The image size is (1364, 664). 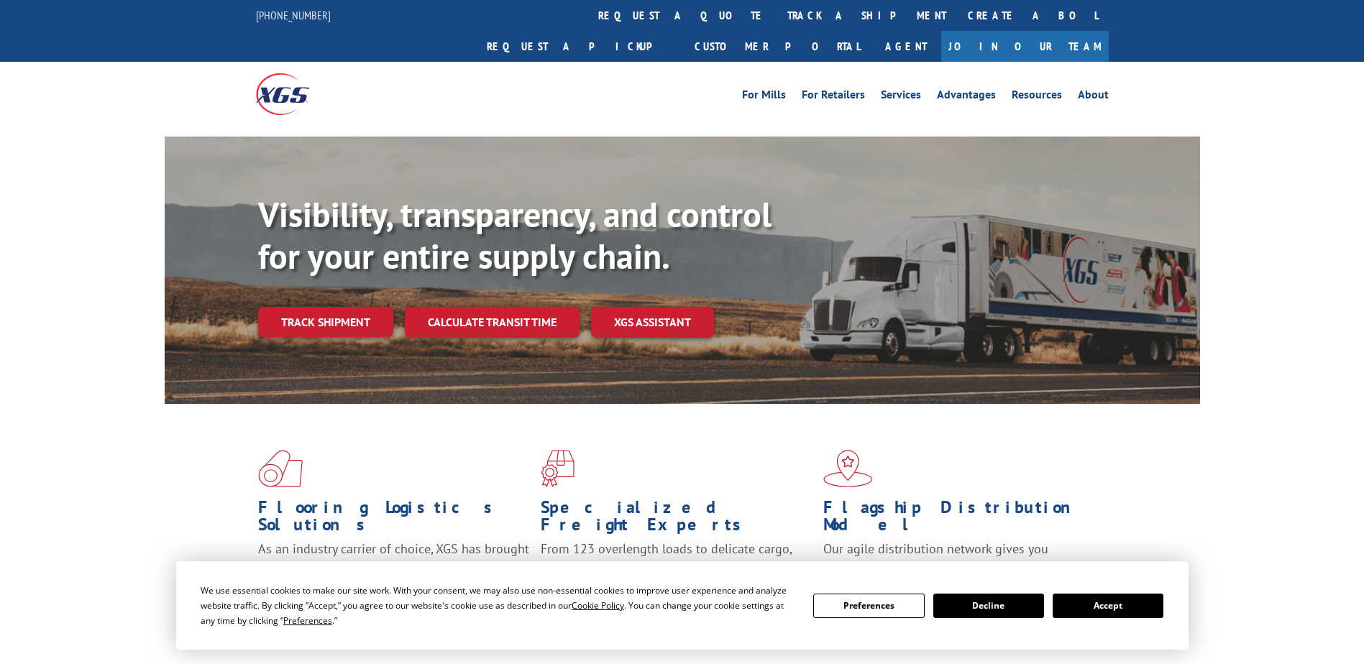 I want to click on button: Decline, so click(x=989, y=606).